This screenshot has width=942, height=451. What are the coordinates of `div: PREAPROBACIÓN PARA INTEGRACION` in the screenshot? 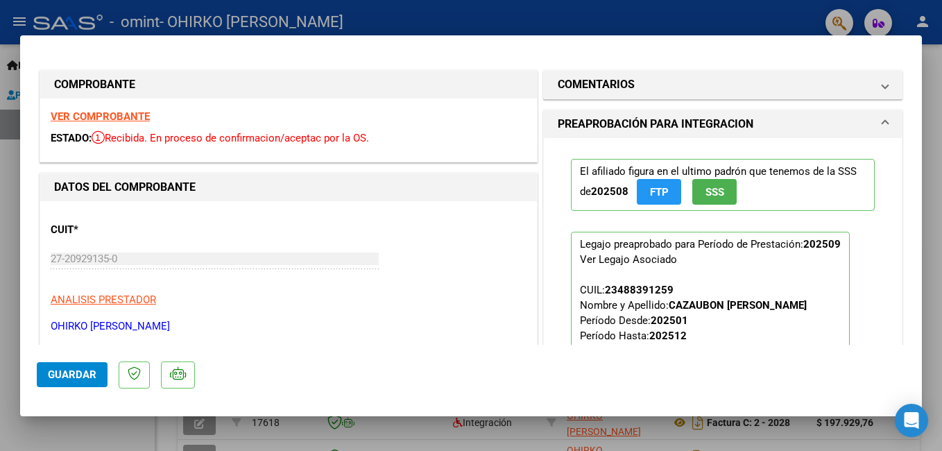 It's located at (723, 293).